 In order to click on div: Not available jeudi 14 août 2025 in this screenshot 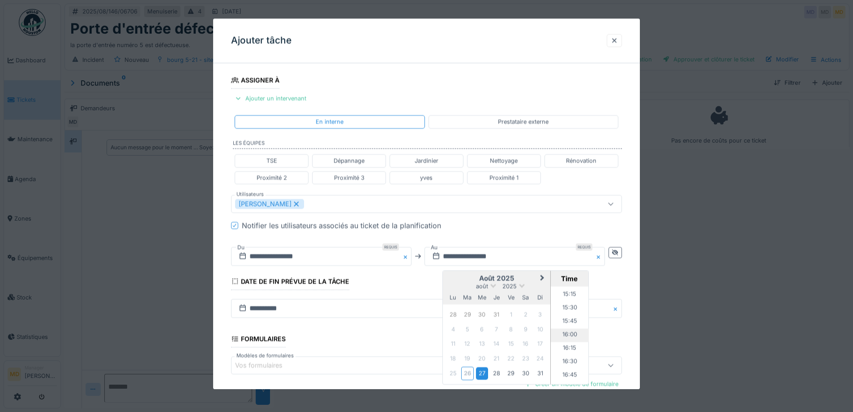, I will do `click(496, 344)`.